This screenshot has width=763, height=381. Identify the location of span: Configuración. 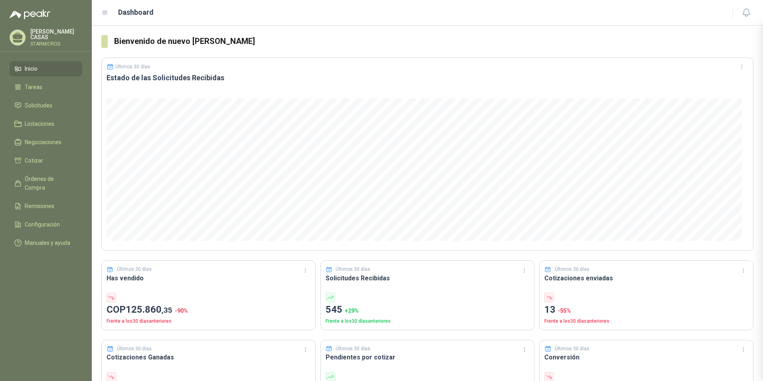
(42, 224).